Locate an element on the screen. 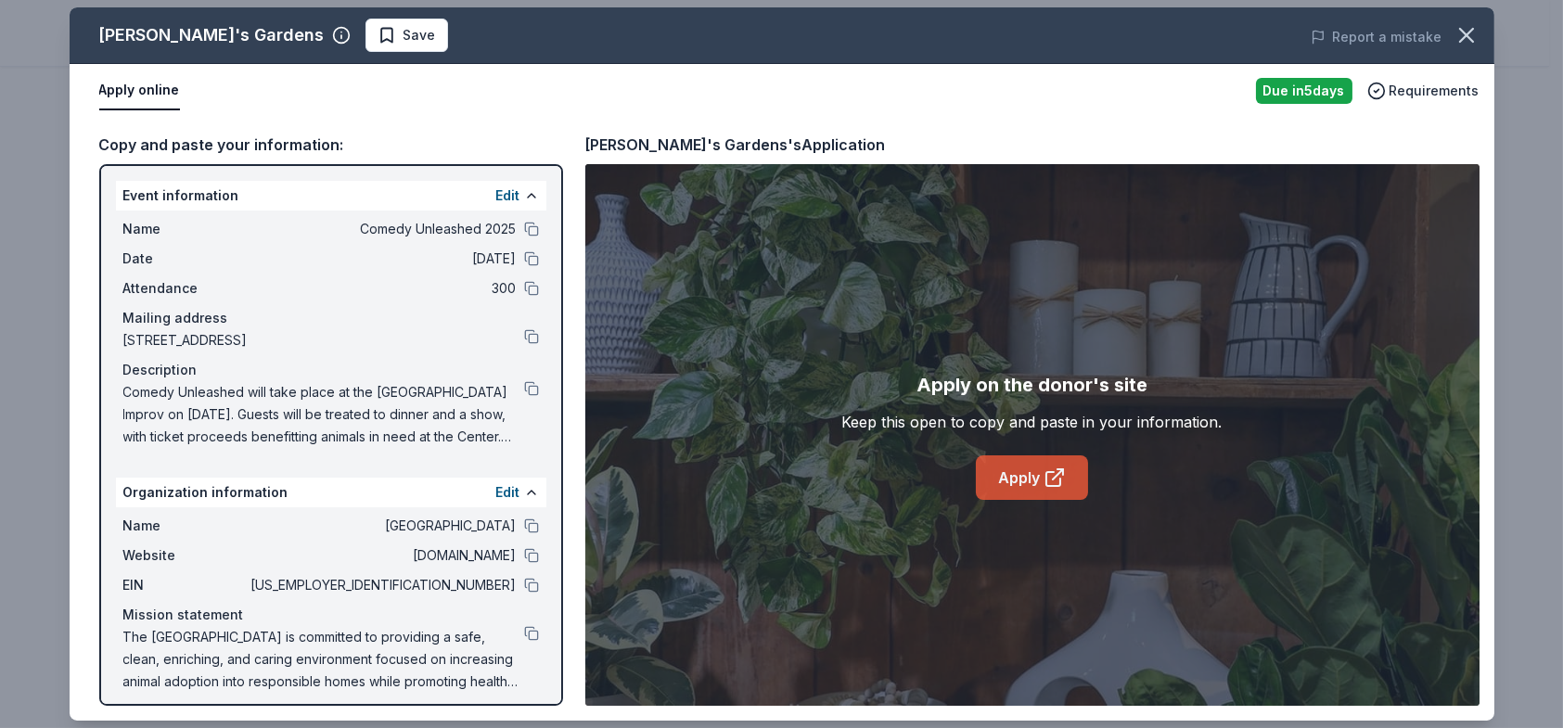  div: Copy and paste your information: is located at coordinates (331, 145).